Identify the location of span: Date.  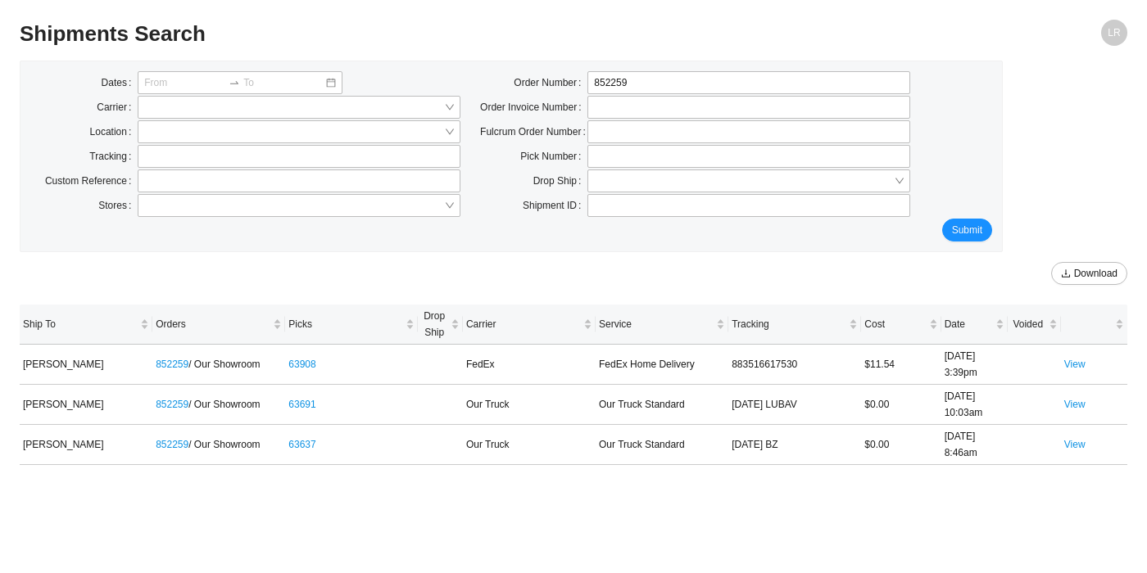
(968, 324).